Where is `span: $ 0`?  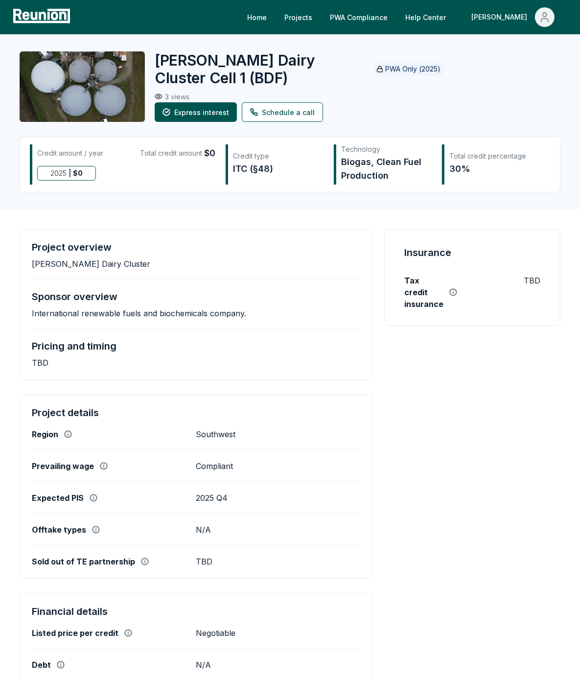
span: $ 0 is located at coordinates (78, 173).